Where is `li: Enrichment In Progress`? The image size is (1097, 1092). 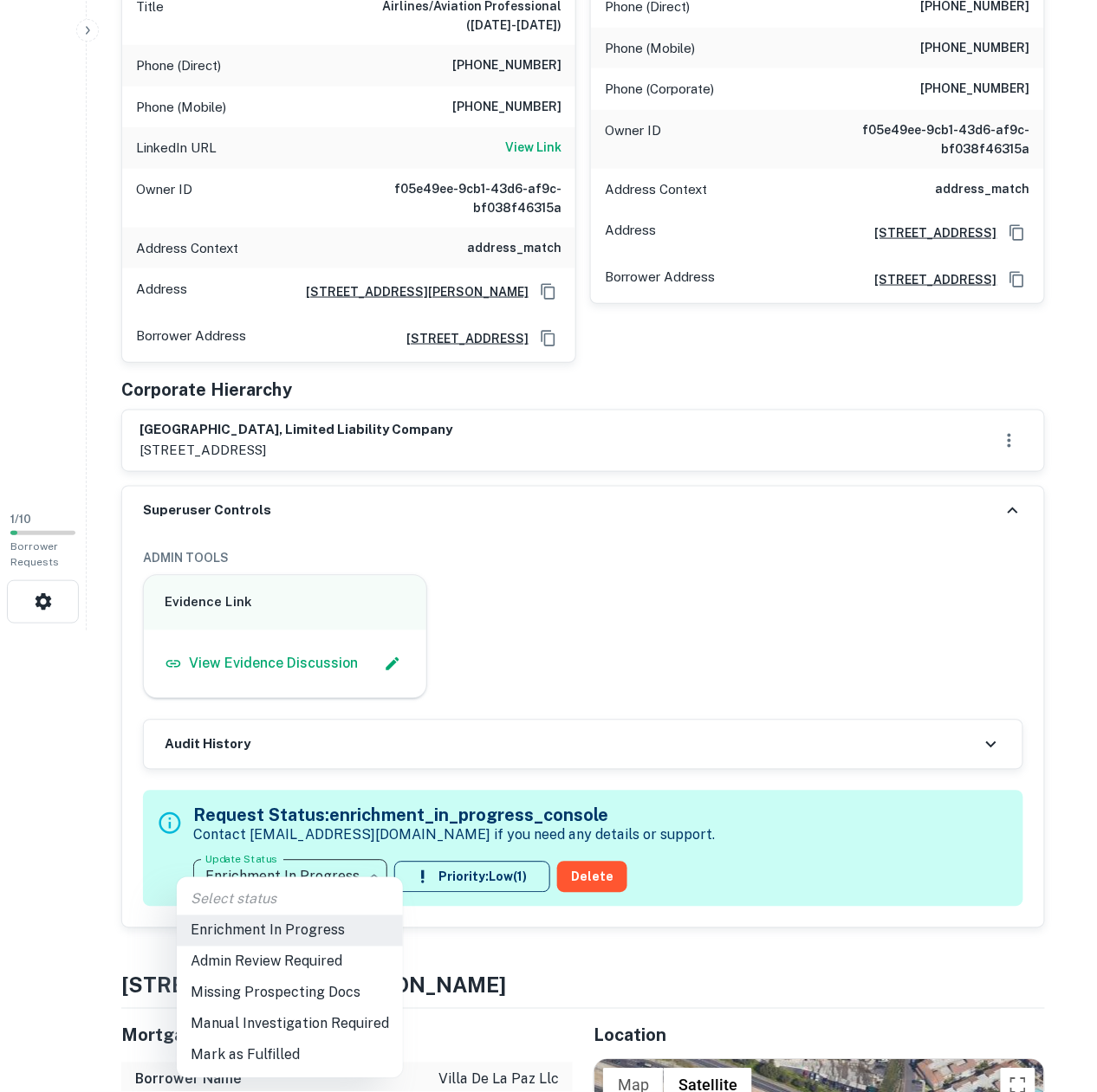
li: Enrichment In Progress is located at coordinates (290, 931).